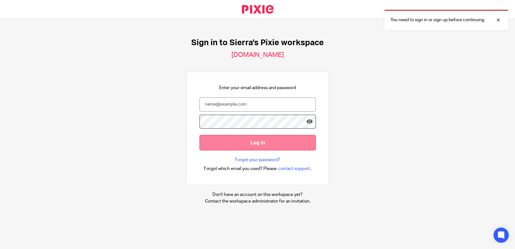  I want to click on input: Log in, so click(258, 143).